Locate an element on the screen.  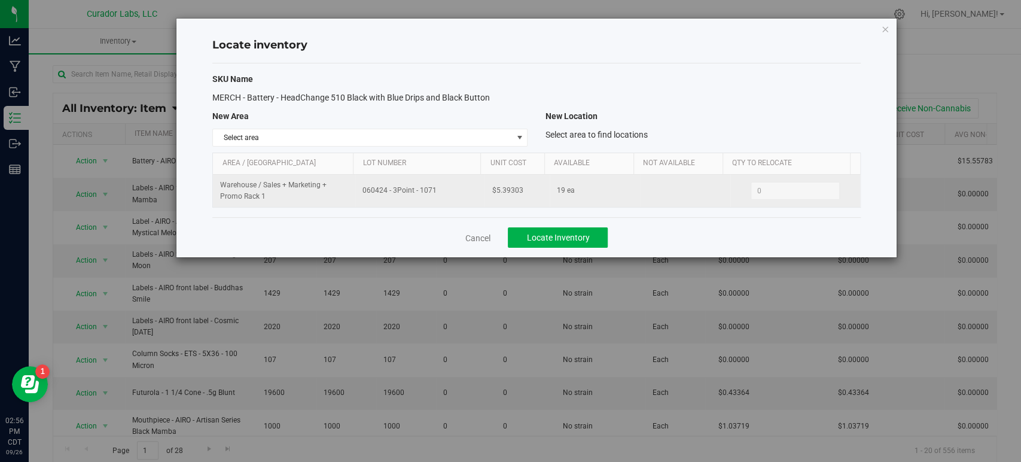
a: Available is located at coordinates (591, 163).